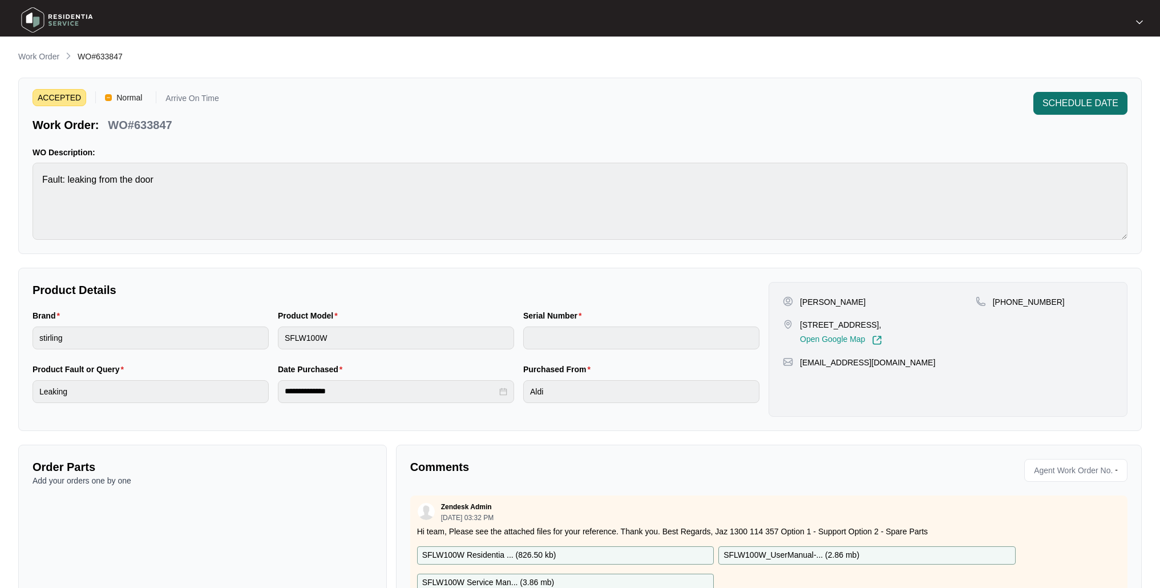  Describe the element at coordinates (1080, 103) in the screenshot. I see `span: SCHEDULE DATE` at that location.